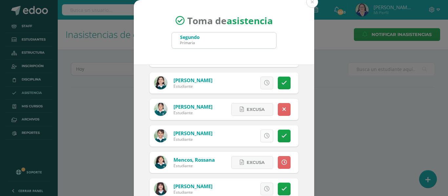  I want to click on span: Toma de, so click(230, 21).